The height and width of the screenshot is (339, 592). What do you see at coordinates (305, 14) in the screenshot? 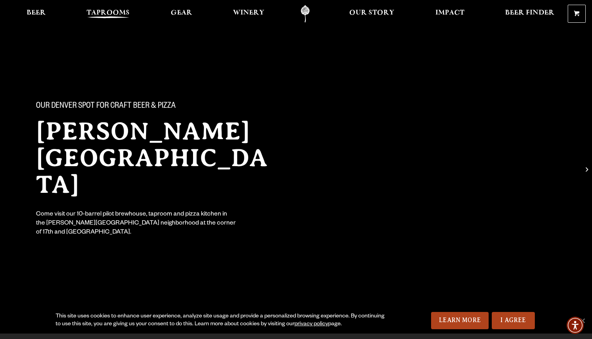
I see `a: Odell Home` at bounding box center [305, 14].